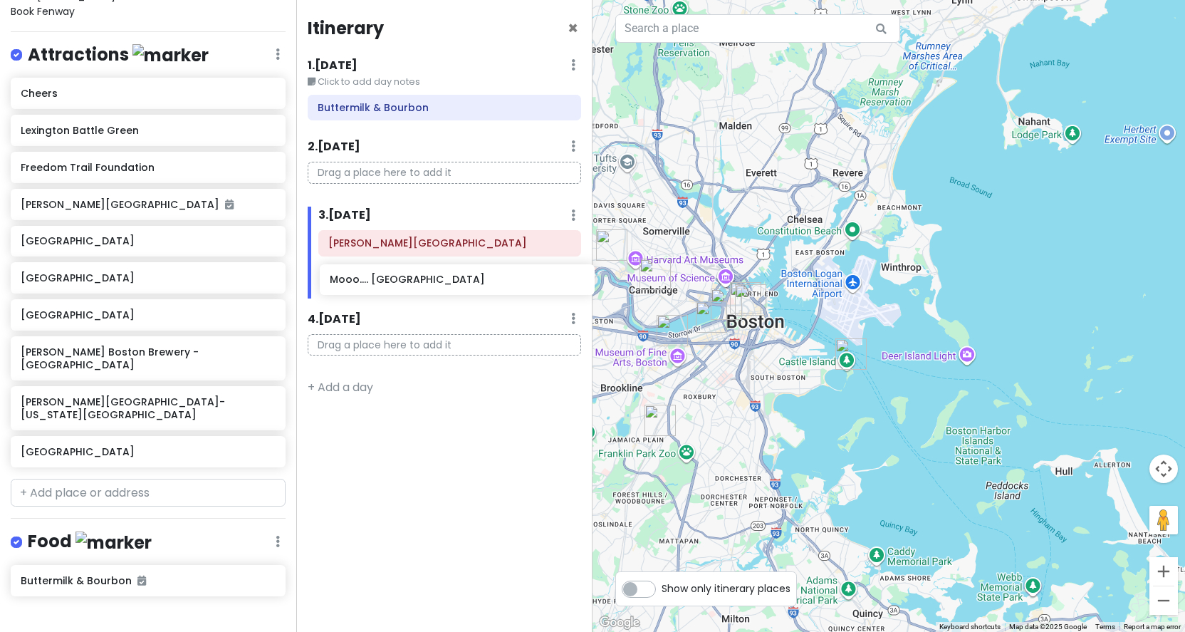  Describe the element at coordinates (573, 28) in the screenshot. I see `span: Close itinerary` at that location.